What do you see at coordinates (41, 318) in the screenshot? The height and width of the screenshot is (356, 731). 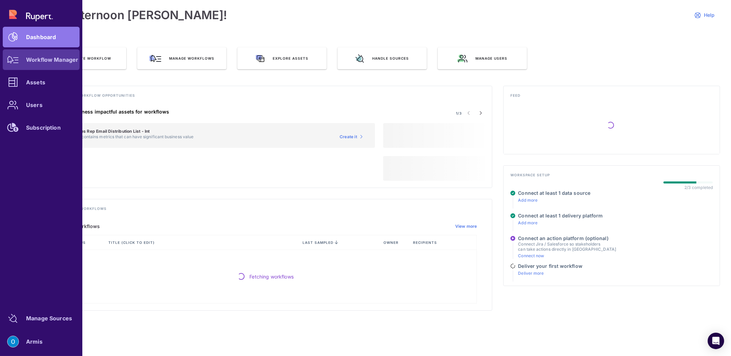 I see `a: Manage Sources` at bounding box center [41, 318].